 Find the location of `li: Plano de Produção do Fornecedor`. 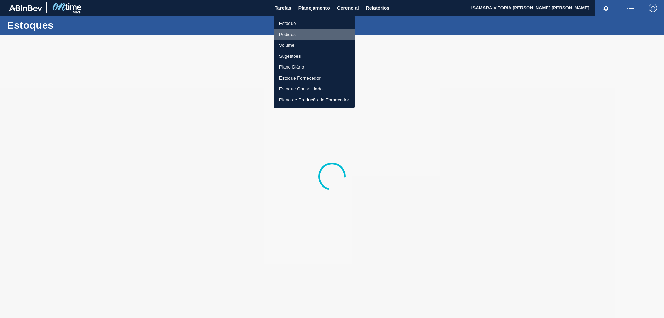

li: Plano de Produção do Fornecedor is located at coordinates (314, 100).